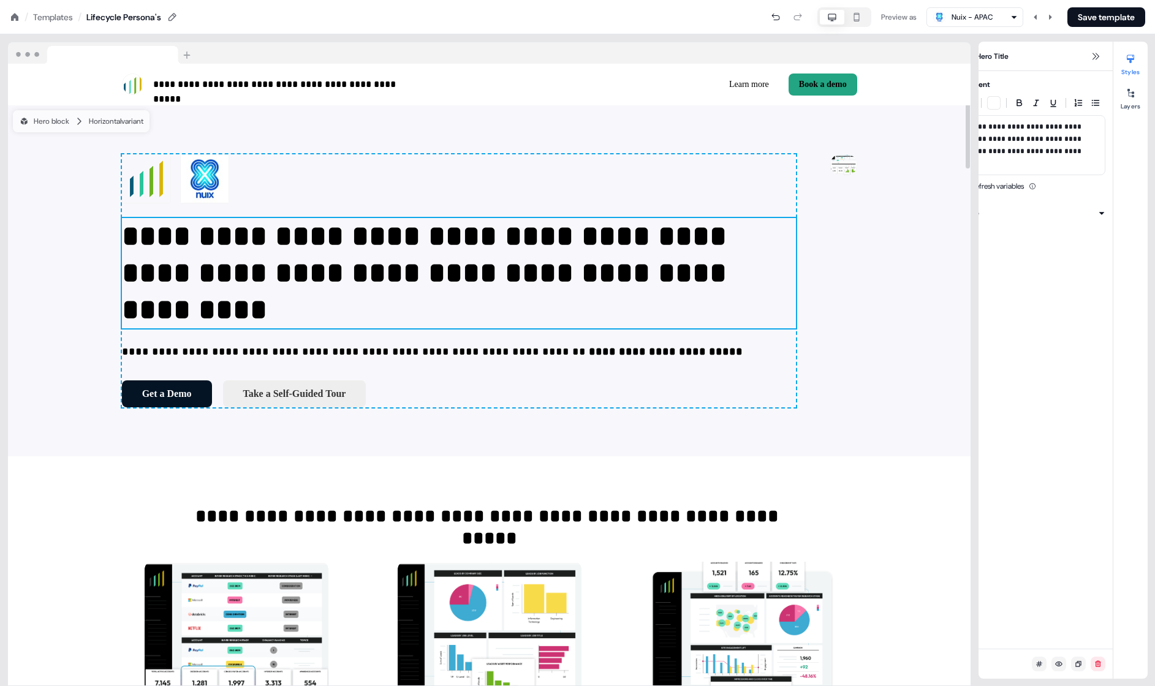  What do you see at coordinates (1130, 62) in the screenshot?
I see `button: Styles` at bounding box center [1130, 62].